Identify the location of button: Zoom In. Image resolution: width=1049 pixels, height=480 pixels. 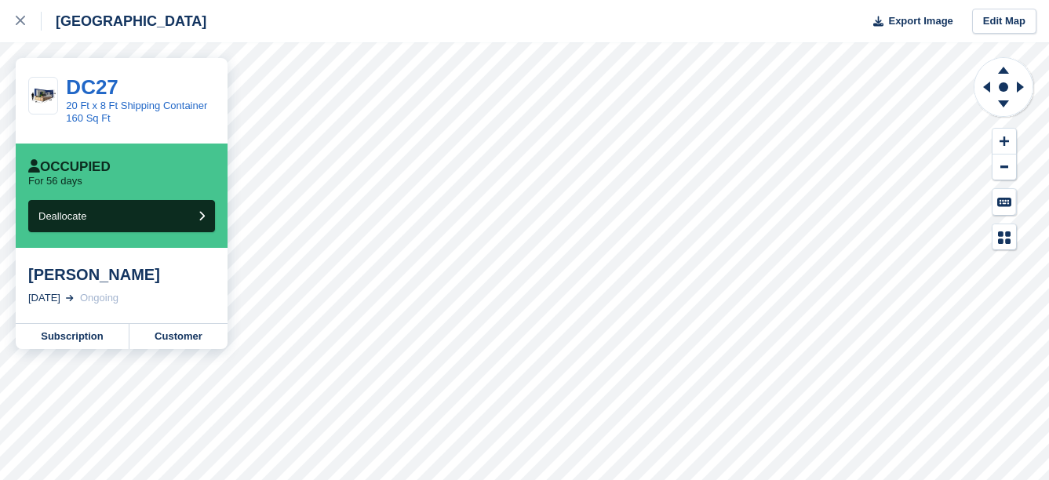
(1004, 141).